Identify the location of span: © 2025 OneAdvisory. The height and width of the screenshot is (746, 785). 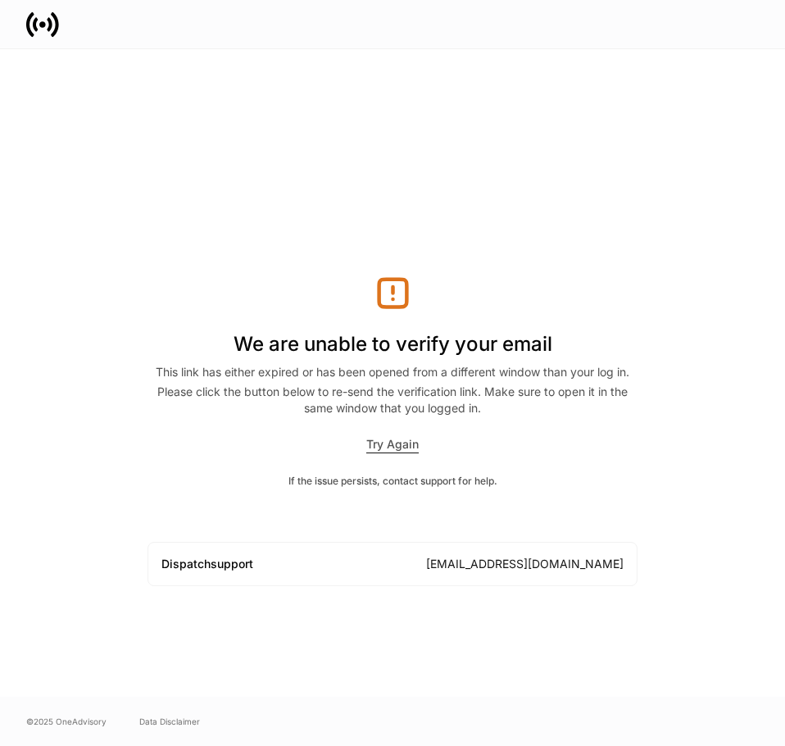
(66, 721).